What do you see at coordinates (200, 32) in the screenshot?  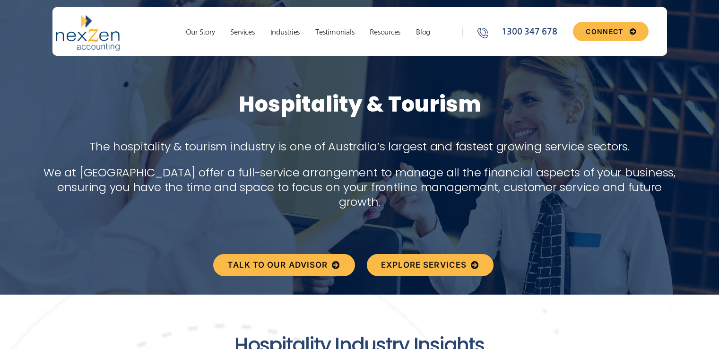 I see `a: Our Story` at bounding box center [200, 32].